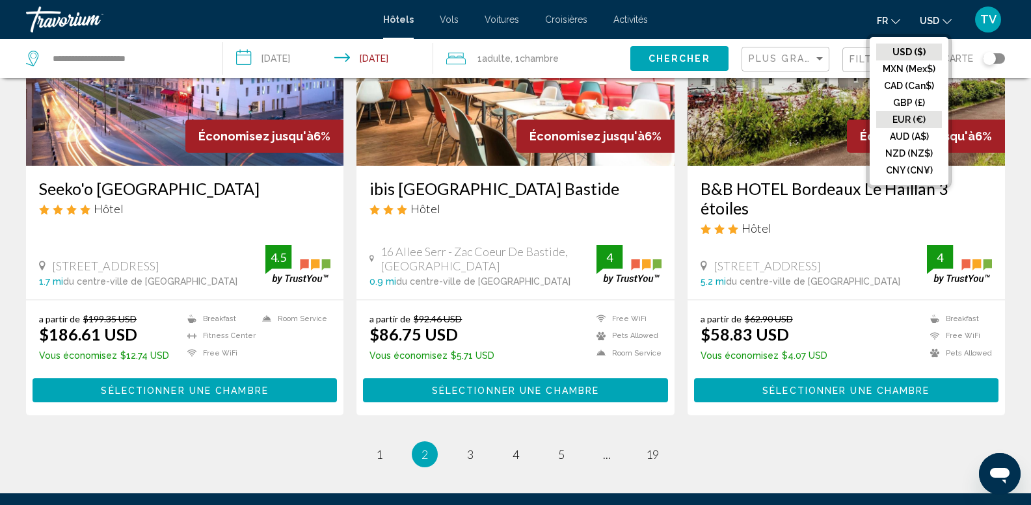 This screenshot has width=1031, height=505. Describe the element at coordinates (88, 334) in the screenshot. I see `ins: $186.61 USD` at that location.